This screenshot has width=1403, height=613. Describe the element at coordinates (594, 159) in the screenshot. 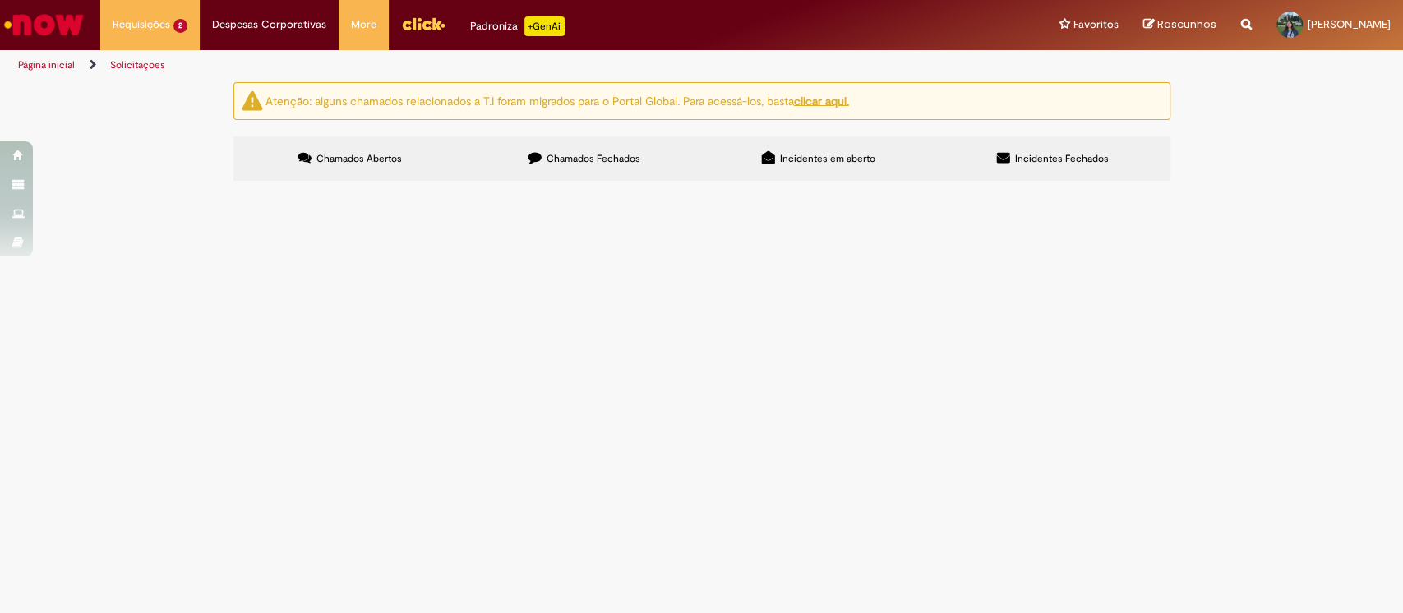

I see `span: Chamados Fechados` at that location.